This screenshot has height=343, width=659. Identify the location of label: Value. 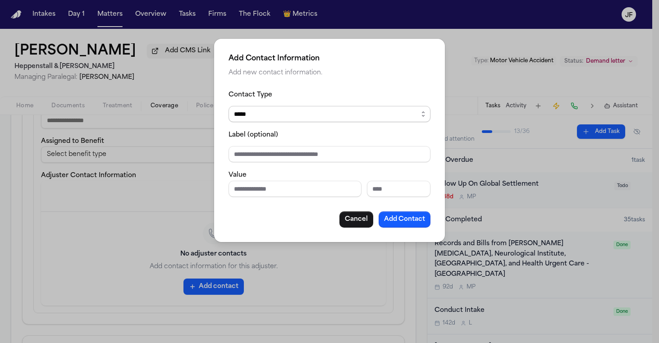
(238, 175).